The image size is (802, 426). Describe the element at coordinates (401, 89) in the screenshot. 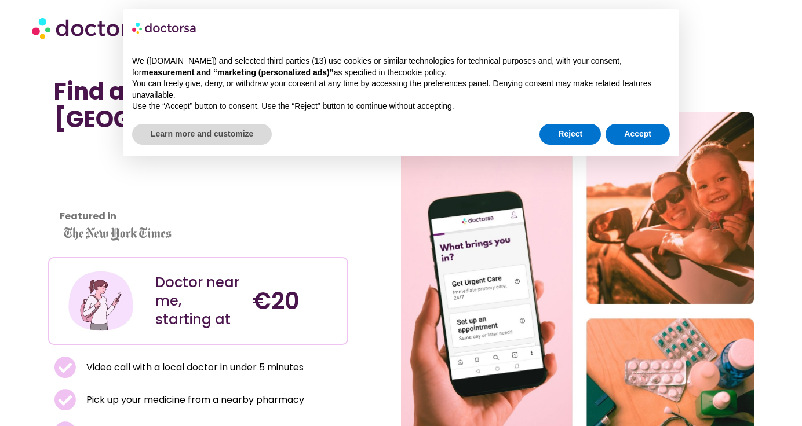

I see `p: You can freely give, deny, or withdraw your consent at any time by accessing the preferences pane...` at that location.